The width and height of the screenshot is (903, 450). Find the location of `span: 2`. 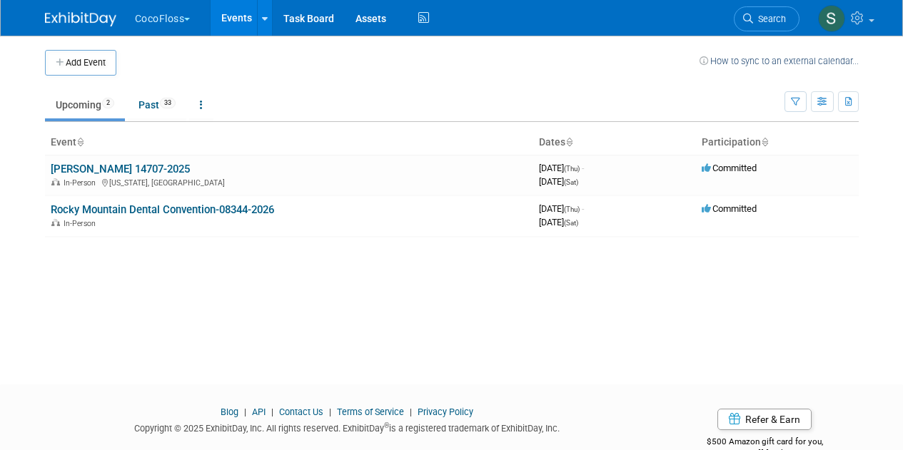

span: 2 is located at coordinates (108, 103).